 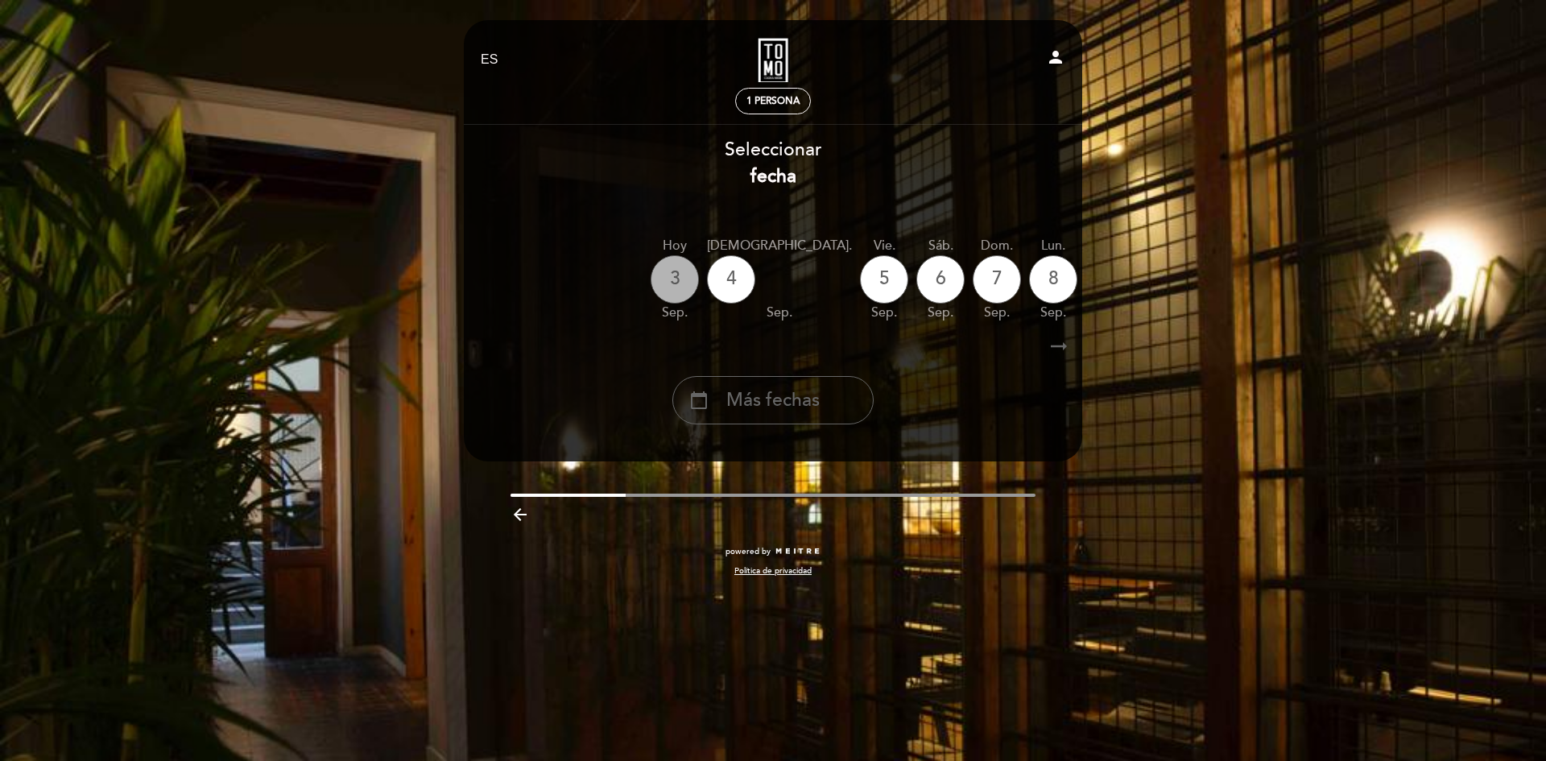 I want to click on div: Hoy, so click(x=675, y=246).